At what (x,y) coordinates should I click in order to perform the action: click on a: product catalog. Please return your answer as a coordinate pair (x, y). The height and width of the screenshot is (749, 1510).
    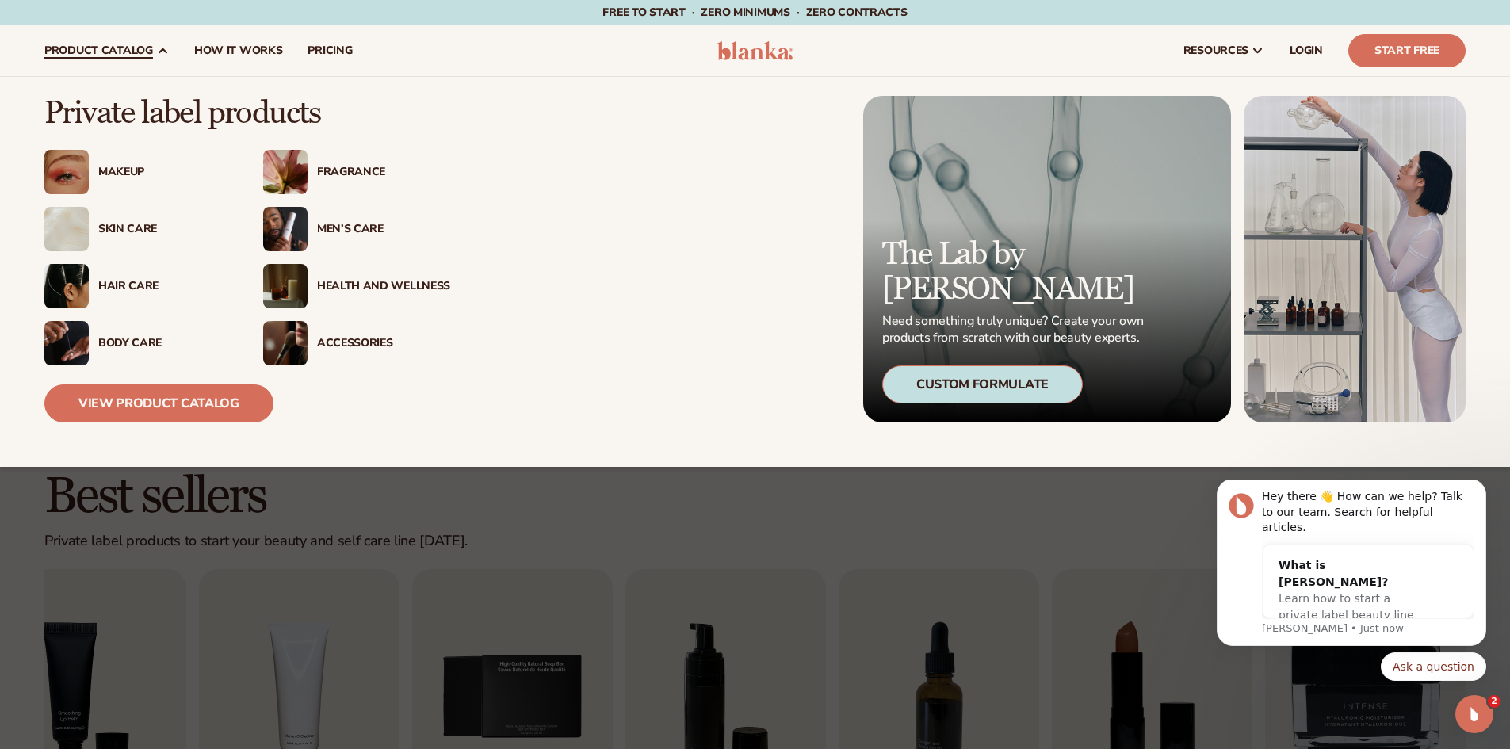
    Looking at the image, I should click on (106, 51).